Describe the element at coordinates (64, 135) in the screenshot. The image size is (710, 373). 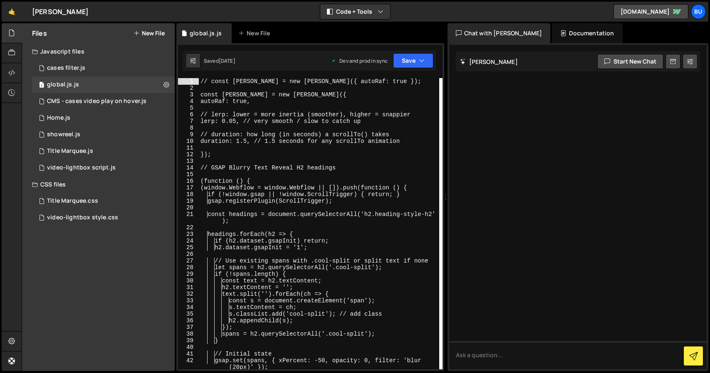
I see `div: showreel.js` at that location.